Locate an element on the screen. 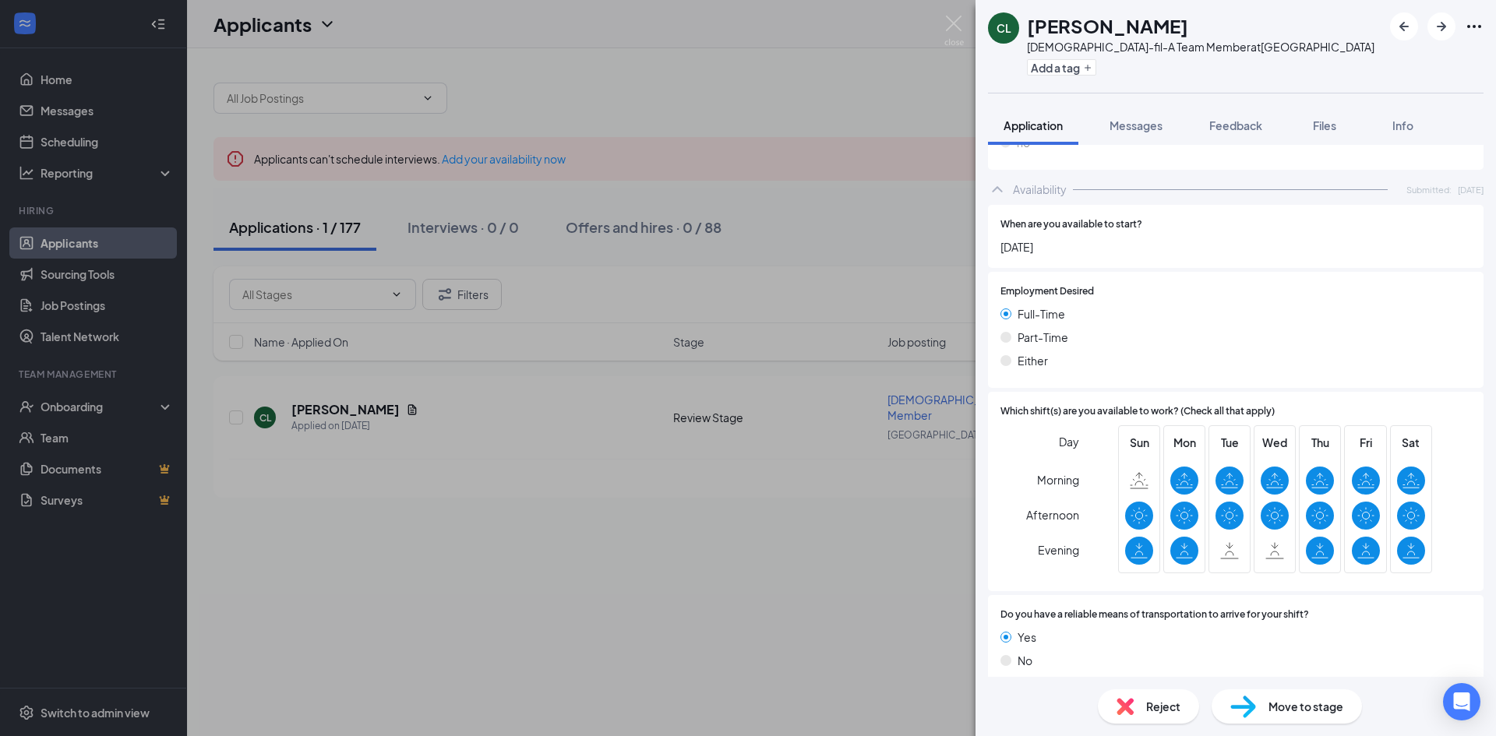 The width and height of the screenshot is (1496, 736). span: Part-Time is located at coordinates (1042, 337).